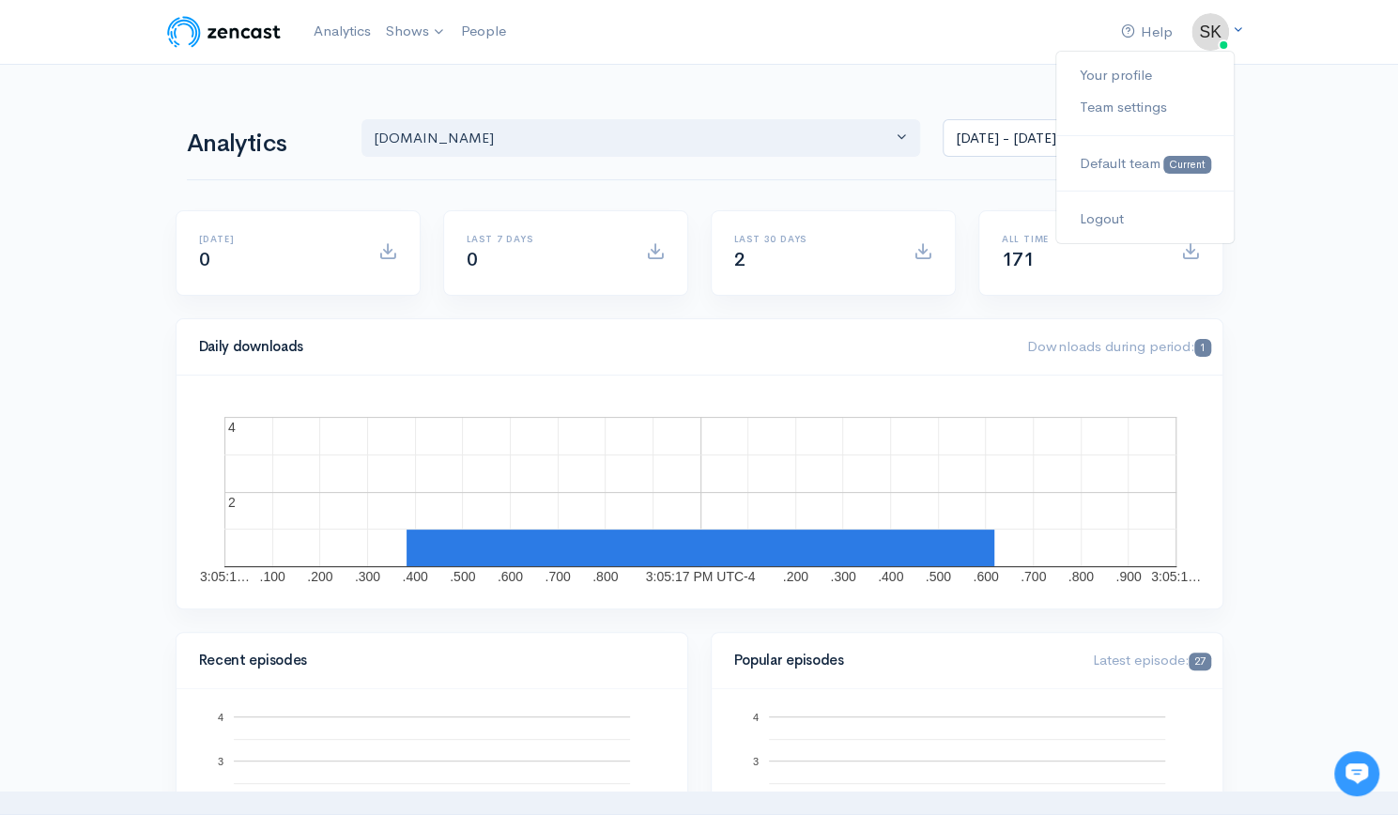 The width and height of the screenshot is (1398, 815). I want to click on span: Latest episode:, so click(1151, 659).